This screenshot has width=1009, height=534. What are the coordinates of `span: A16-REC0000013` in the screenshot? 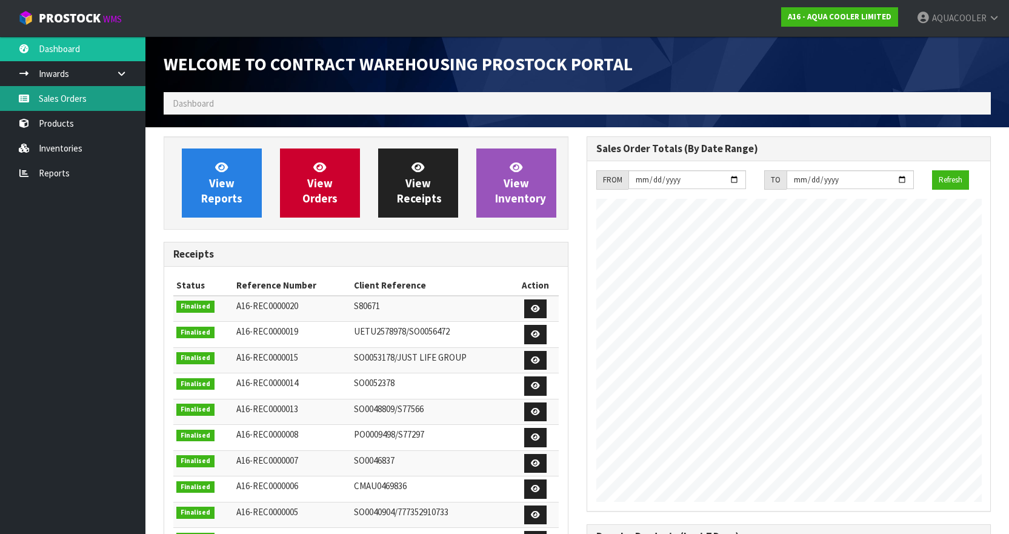 It's located at (267, 408).